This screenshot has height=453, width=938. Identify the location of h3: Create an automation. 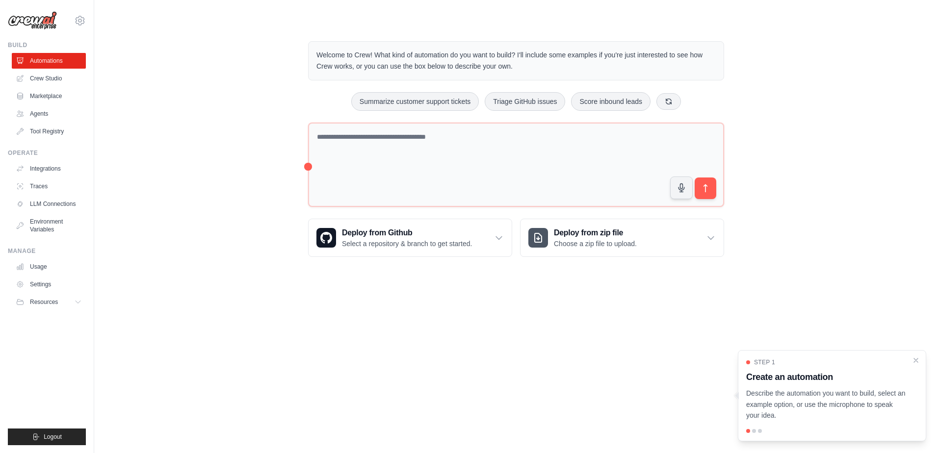
(826, 377).